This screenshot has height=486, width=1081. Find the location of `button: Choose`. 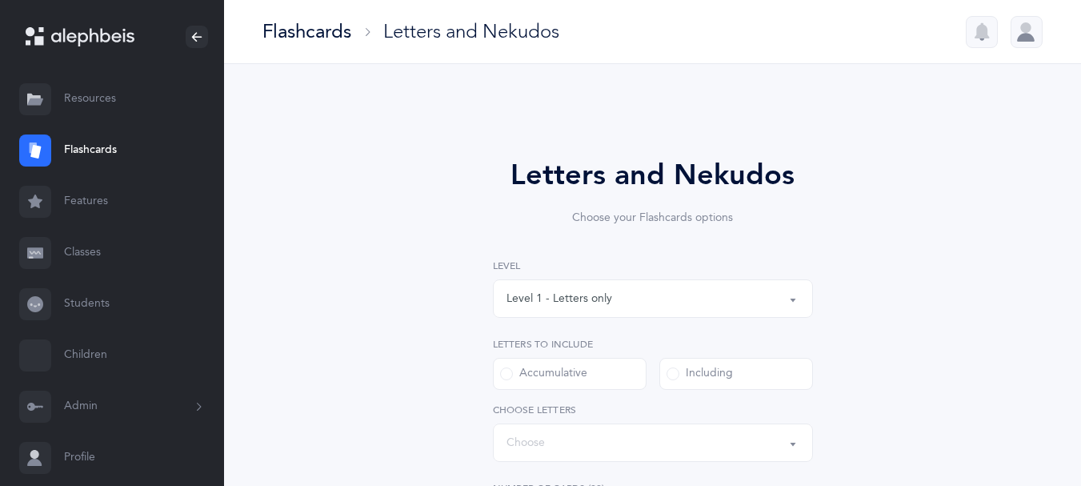

button: Choose is located at coordinates (653, 443).